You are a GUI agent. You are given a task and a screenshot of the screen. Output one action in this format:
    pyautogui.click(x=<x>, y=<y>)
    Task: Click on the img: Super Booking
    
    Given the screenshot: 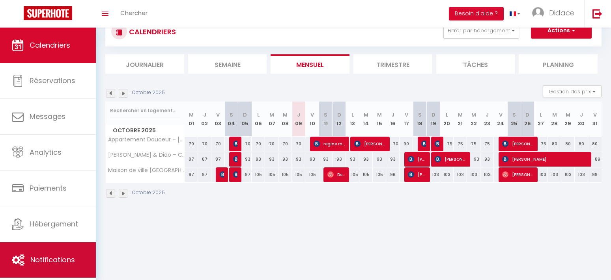 What is the action you would take?
    pyautogui.click(x=48, y=13)
    